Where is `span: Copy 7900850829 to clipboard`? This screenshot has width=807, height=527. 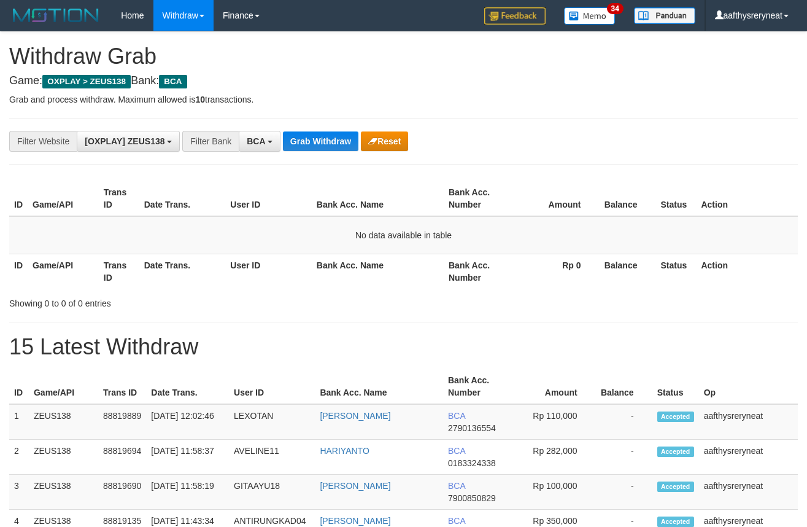 span: Copy 7900850829 to clipboard is located at coordinates (472, 498).